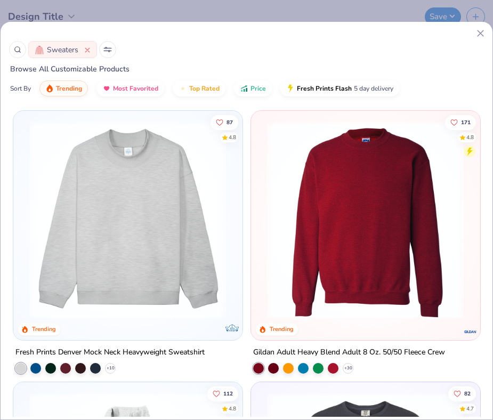  Describe the element at coordinates (39, 50) in the screenshot. I see `img: Sweaters` at that location.